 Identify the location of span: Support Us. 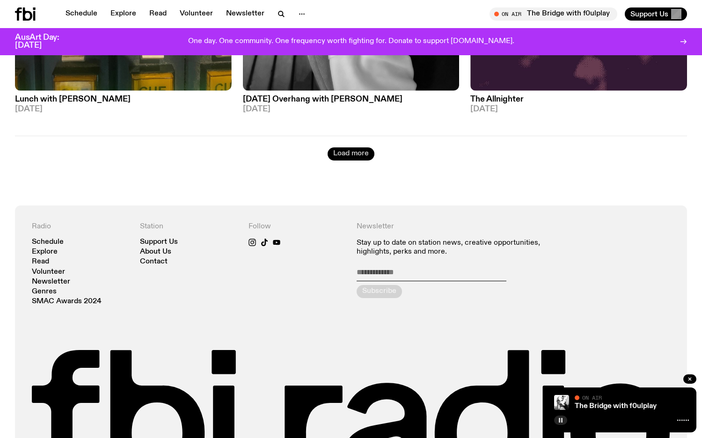
(649, 14).